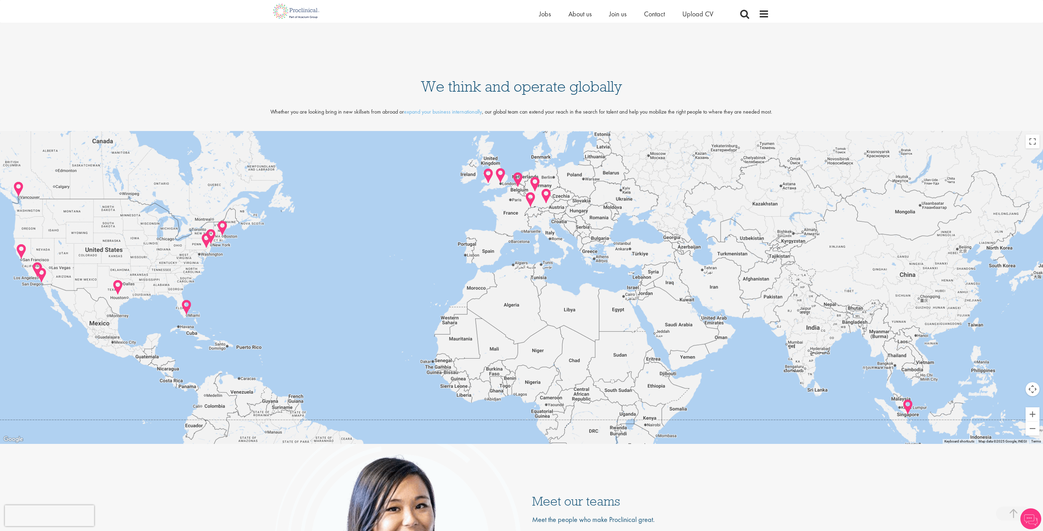 The width and height of the screenshot is (1043, 531). Describe the element at coordinates (580, 14) in the screenshot. I see `span: About us` at that location.